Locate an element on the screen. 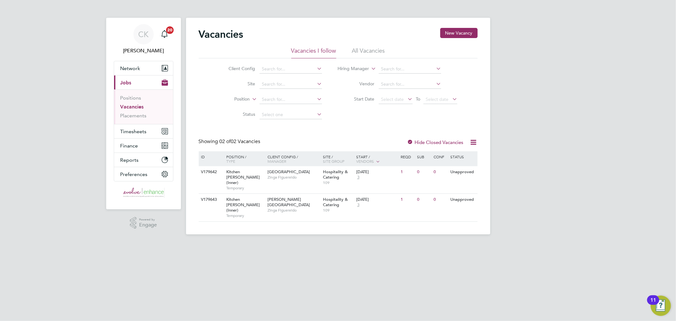 Image resolution: width=676 pixels, height=321 pixels. span: Powered by is located at coordinates (148, 219).